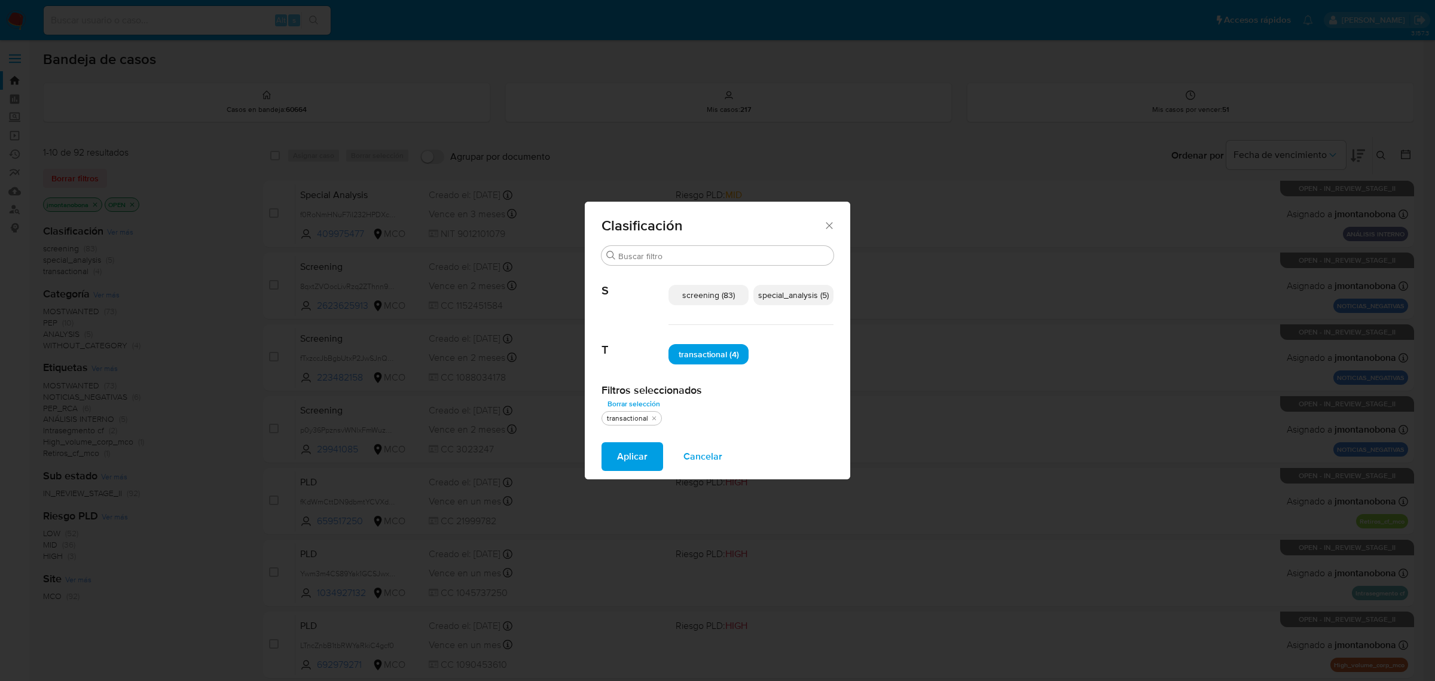 This screenshot has height=681, width=1435. I want to click on input: Buscar filtro, so click(724, 256).